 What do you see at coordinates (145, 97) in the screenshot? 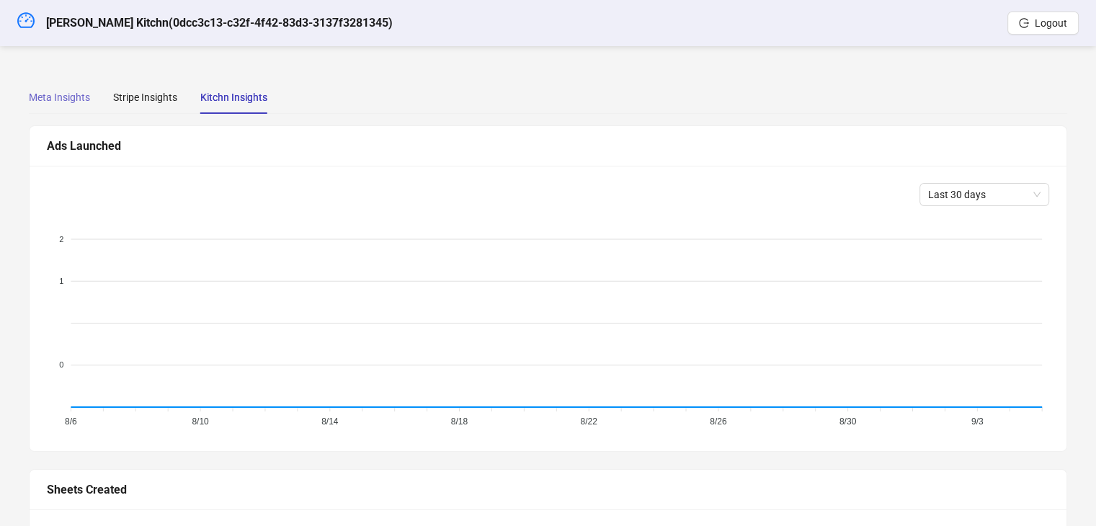
I see `div: Stripe Insights` at bounding box center [145, 97].